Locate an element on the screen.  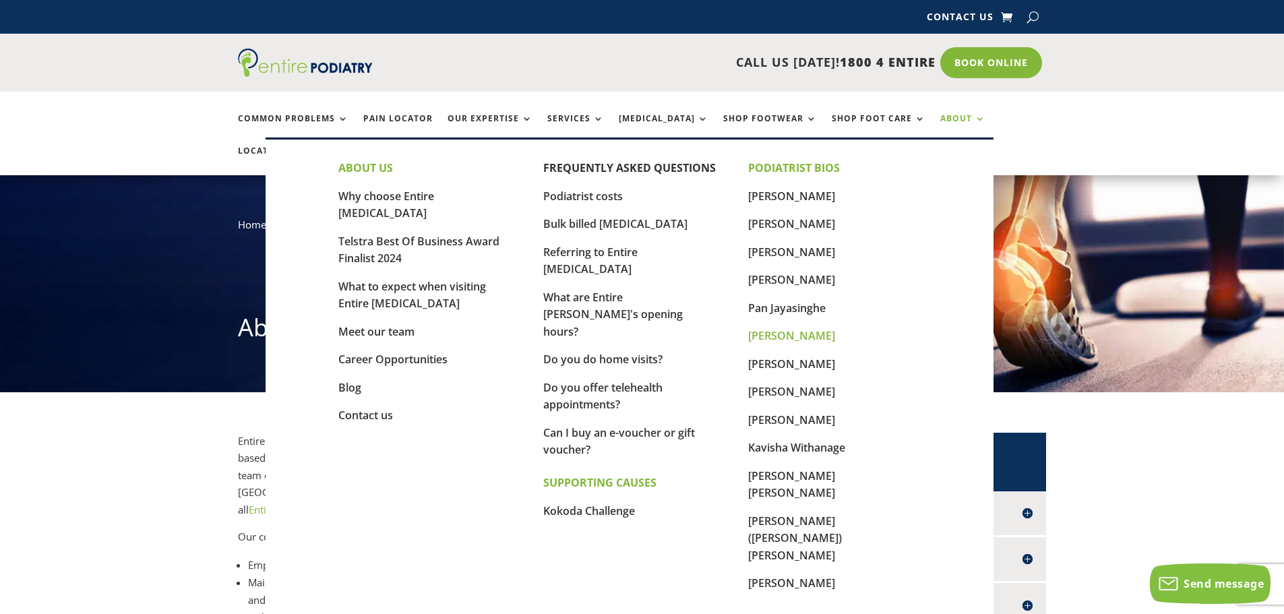
a: Do you do home visits? is located at coordinates (603, 359).